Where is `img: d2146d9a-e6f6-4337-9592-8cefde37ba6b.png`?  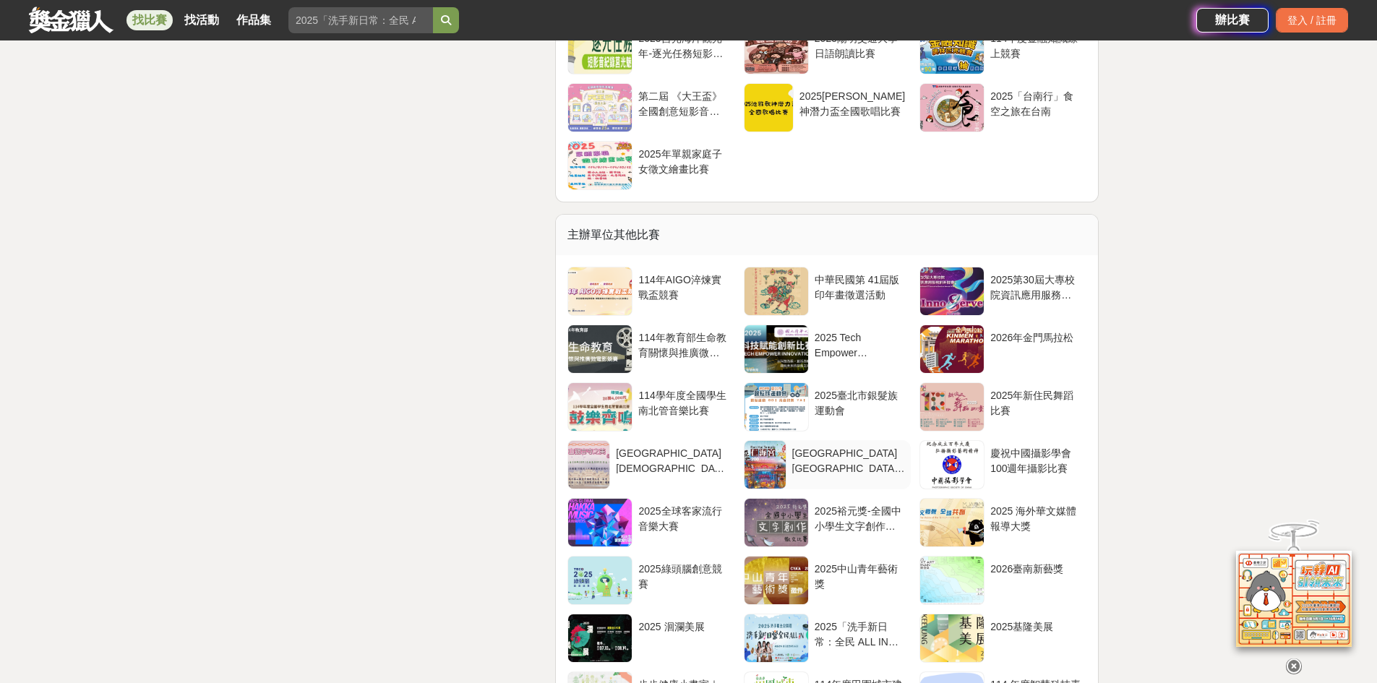 img: d2146d9a-e6f6-4337-9592-8cefde37ba6b.png is located at coordinates (1294, 598).